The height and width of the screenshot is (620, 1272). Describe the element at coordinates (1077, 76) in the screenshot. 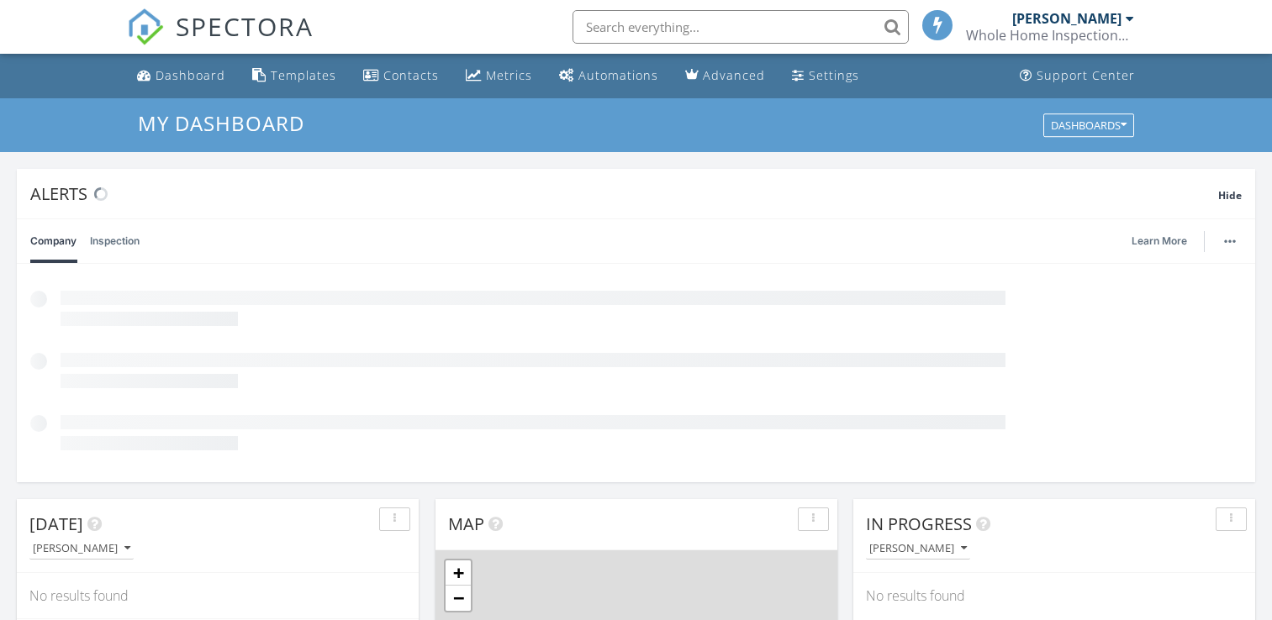

I see `a: Support Center` at that location.